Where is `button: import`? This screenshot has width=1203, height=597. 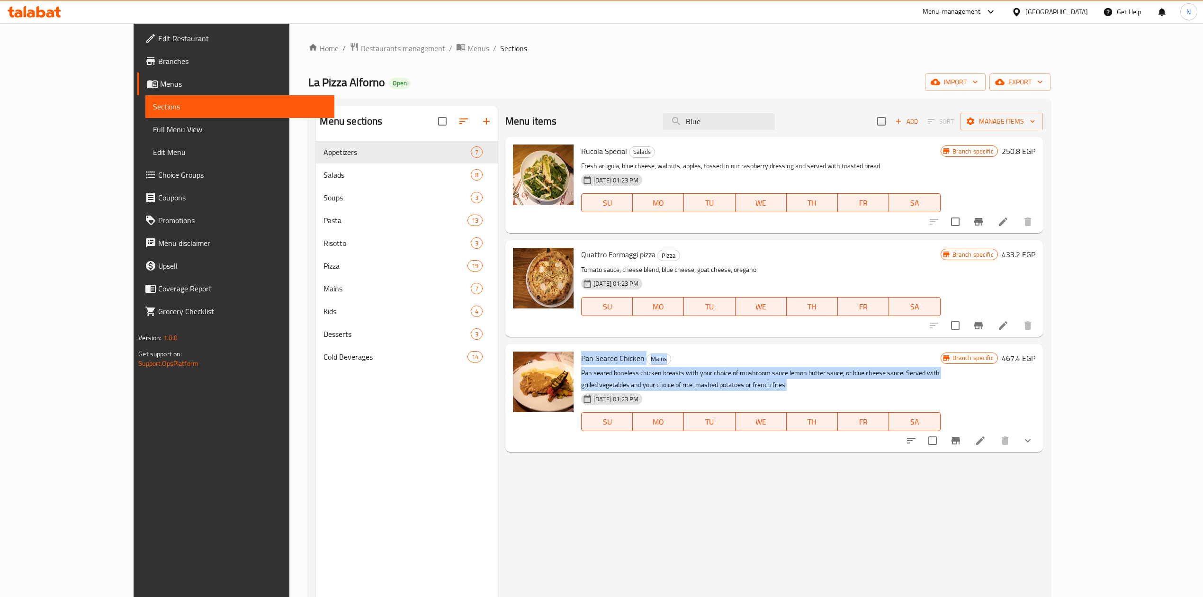 button: import is located at coordinates (955, 82).